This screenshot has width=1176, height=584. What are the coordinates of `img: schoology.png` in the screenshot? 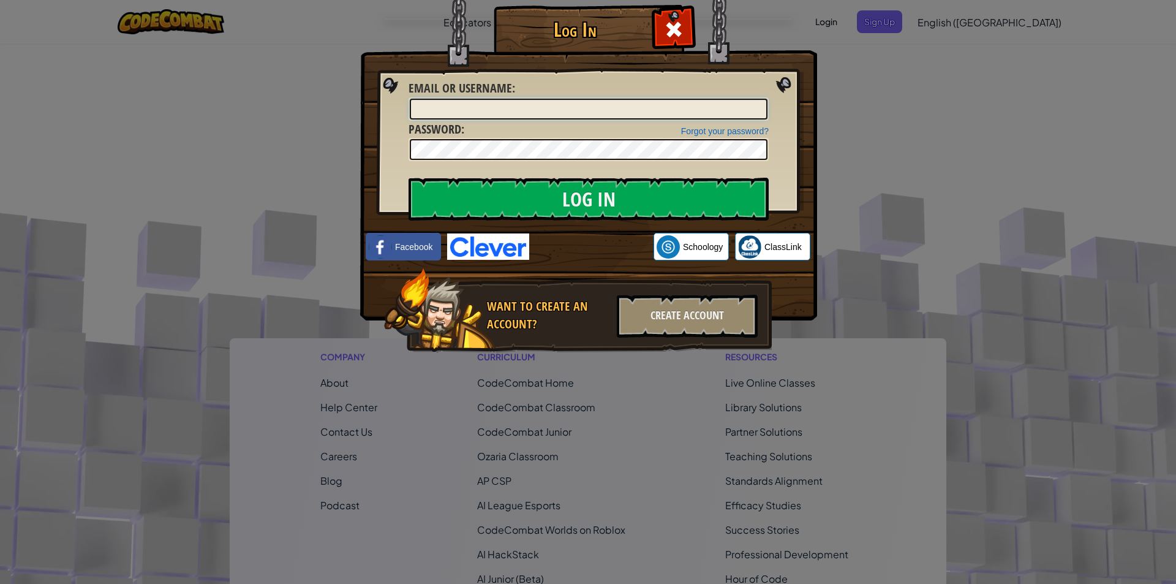 It's located at (668, 247).